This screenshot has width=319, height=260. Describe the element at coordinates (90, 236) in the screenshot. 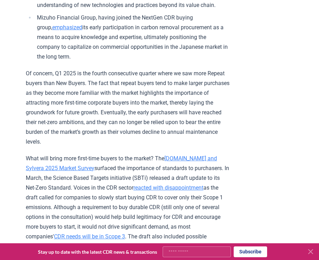

I see `a: CDR needs will be in Scope 3` at that location.